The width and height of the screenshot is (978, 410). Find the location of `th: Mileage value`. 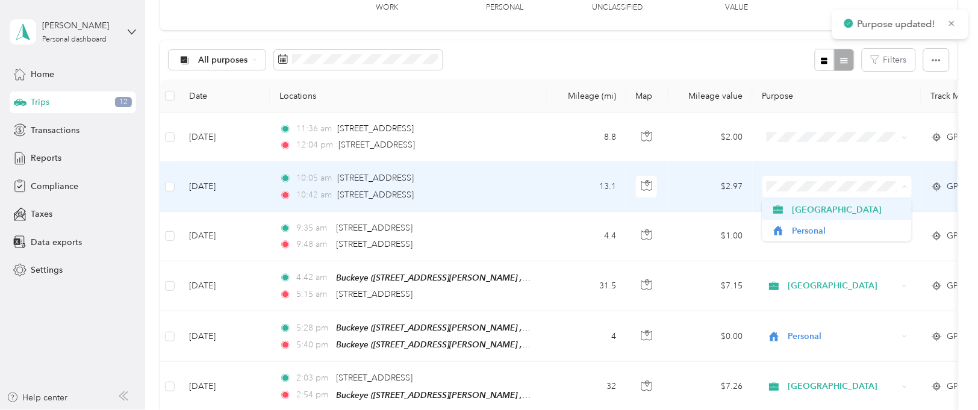

th: Mileage value is located at coordinates (710, 96).